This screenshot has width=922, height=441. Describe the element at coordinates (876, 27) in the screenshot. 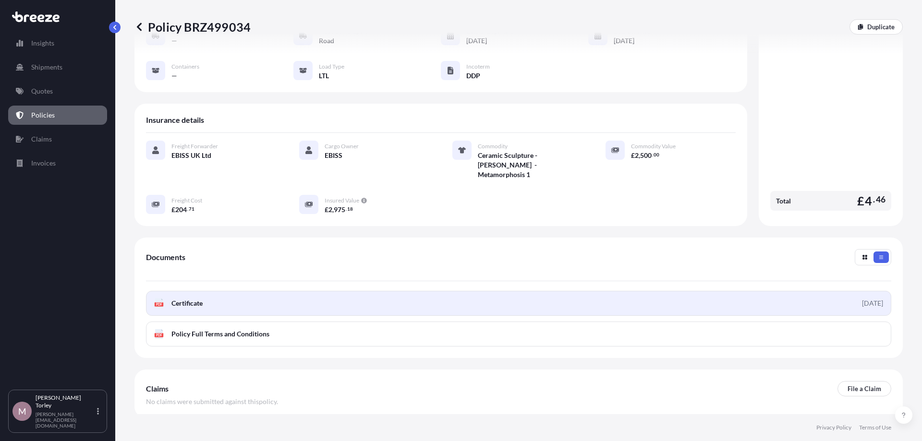

I see `a: Duplicate` at that location.